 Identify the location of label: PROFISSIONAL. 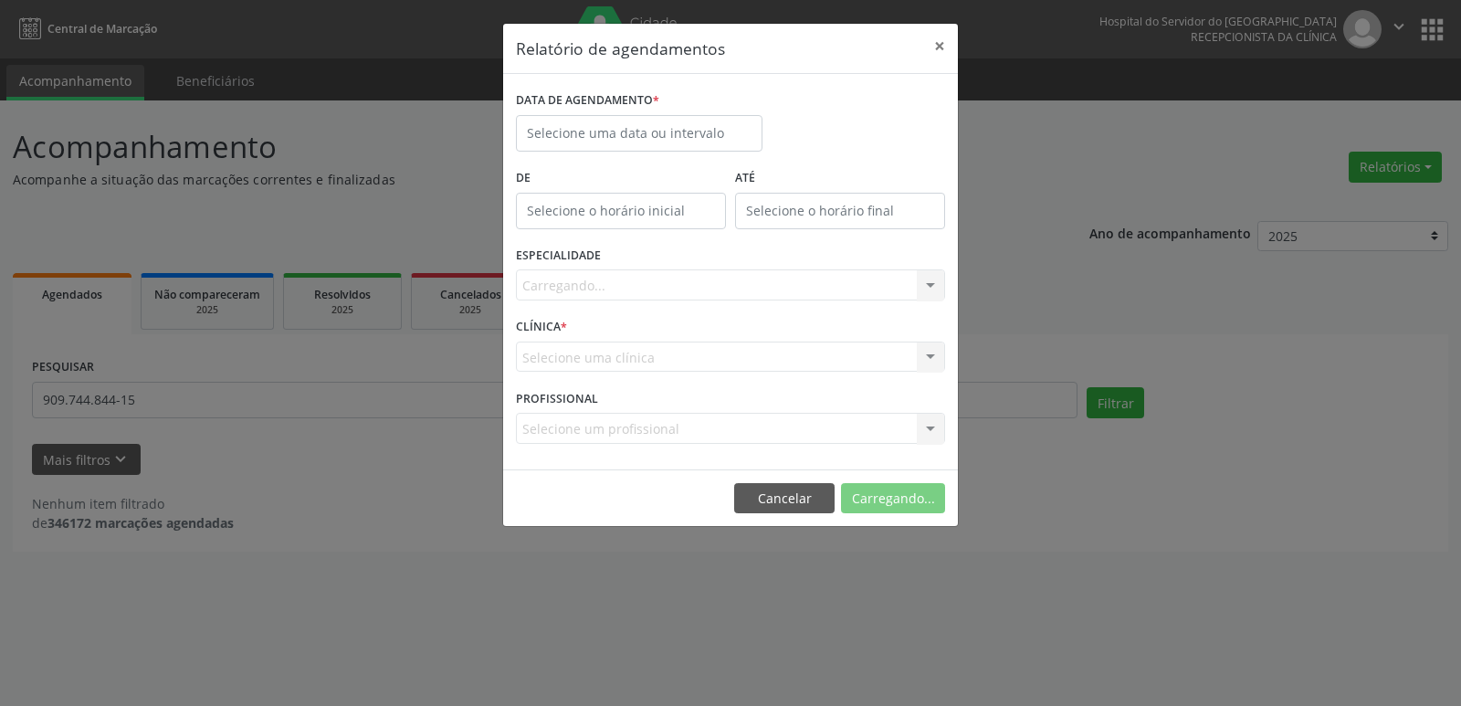
(557, 398).